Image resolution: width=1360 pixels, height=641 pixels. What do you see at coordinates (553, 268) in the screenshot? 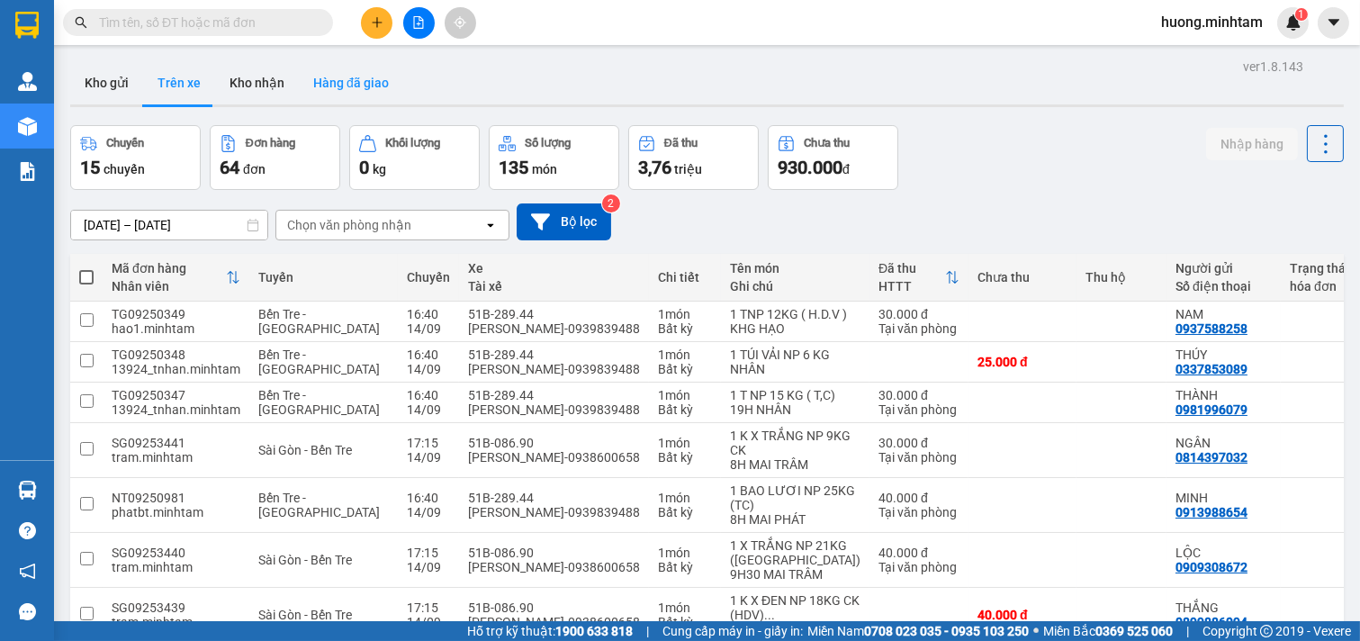
I see `div: Xe` at bounding box center [553, 268].